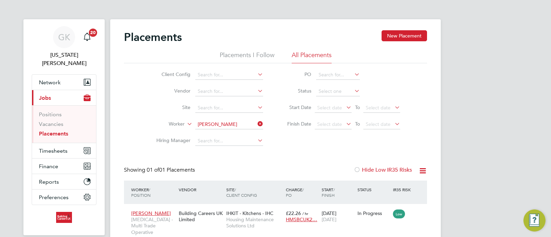  Describe the element at coordinates (247, 57) in the screenshot. I see `li: Placements I Follow` at that location.